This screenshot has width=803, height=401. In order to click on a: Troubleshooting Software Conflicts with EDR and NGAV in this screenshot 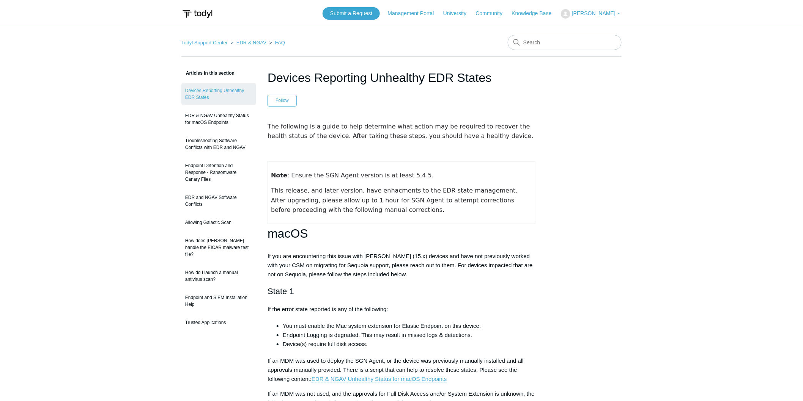, I will do `click(218, 144)`.